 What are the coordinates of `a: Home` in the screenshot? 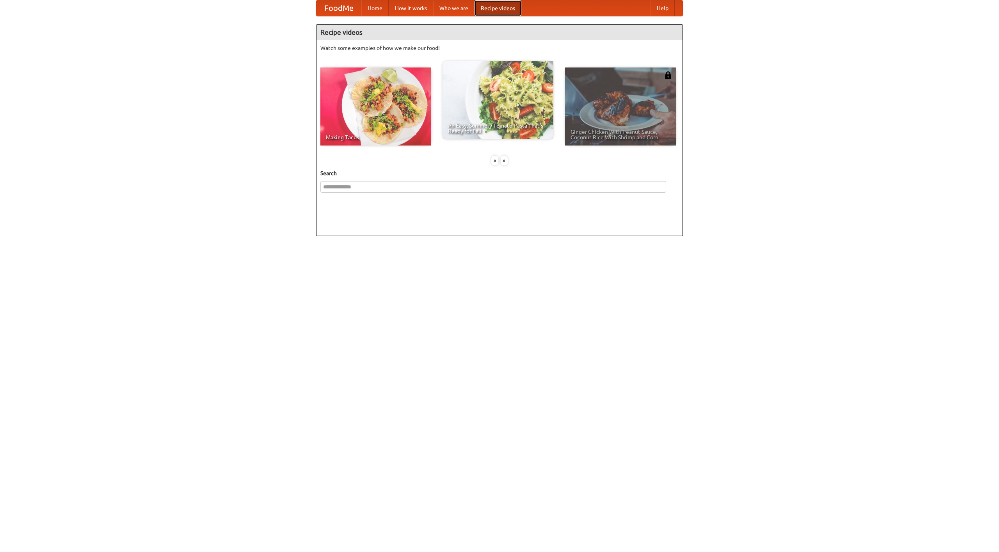 It's located at (375, 8).